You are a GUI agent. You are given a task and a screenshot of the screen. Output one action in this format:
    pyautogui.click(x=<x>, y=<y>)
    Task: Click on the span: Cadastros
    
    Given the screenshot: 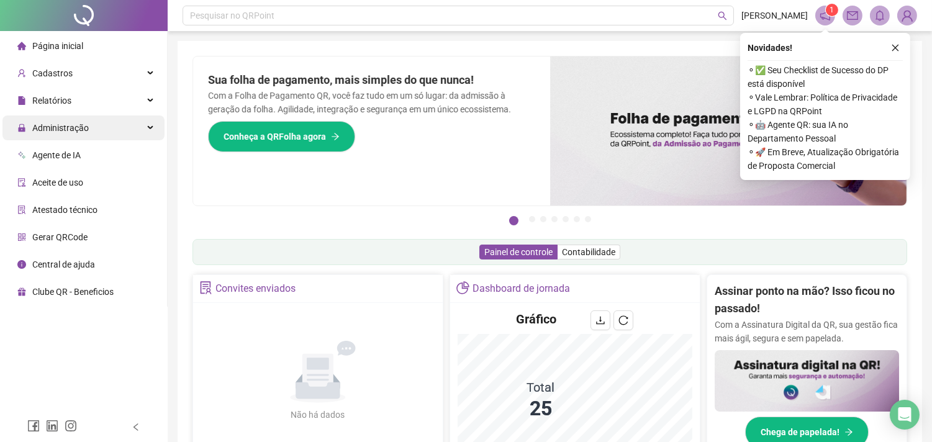 What is the action you would take?
    pyautogui.click(x=52, y=73)
    